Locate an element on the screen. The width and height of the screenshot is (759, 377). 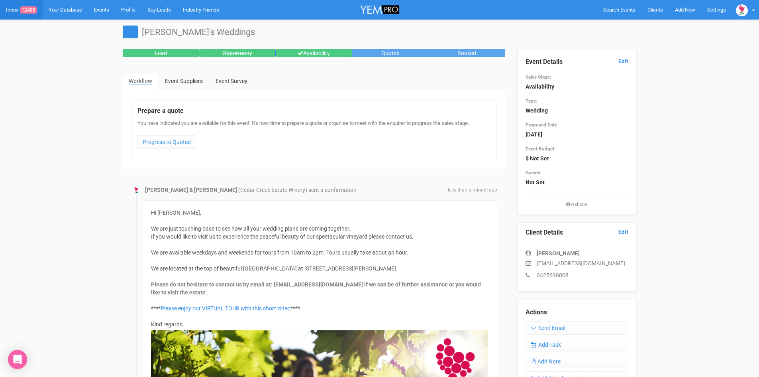
a: Event Suppliers is located at coordinates (184, 81).